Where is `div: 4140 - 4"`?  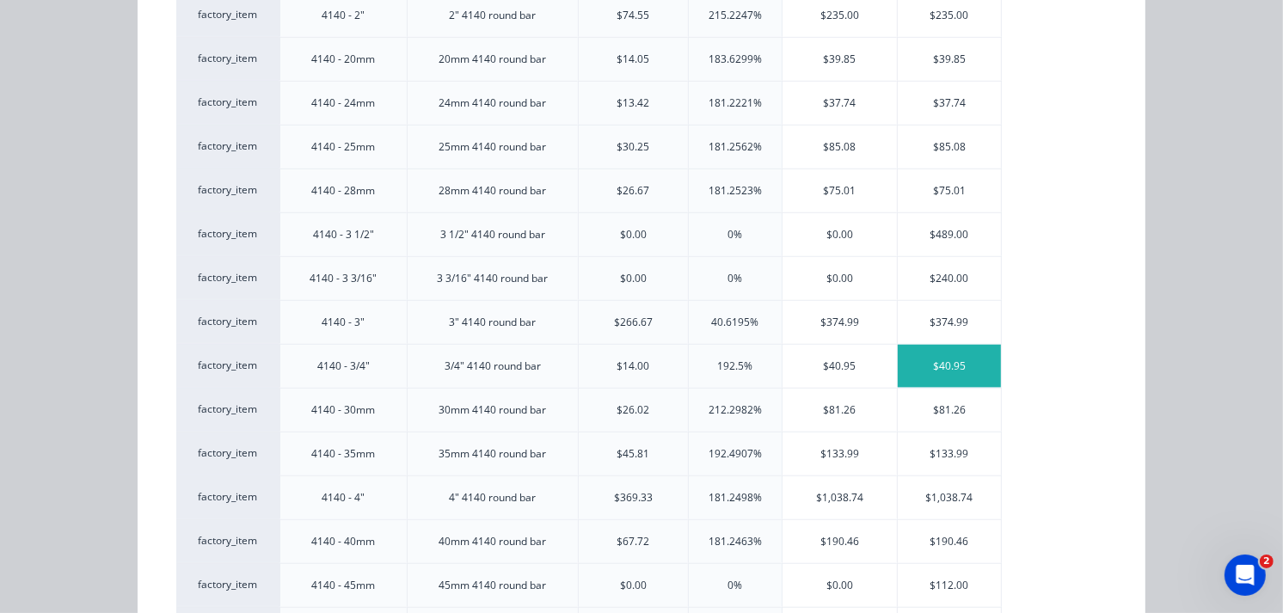
div: 4140 - 4" is located at coordinates (343, 498).